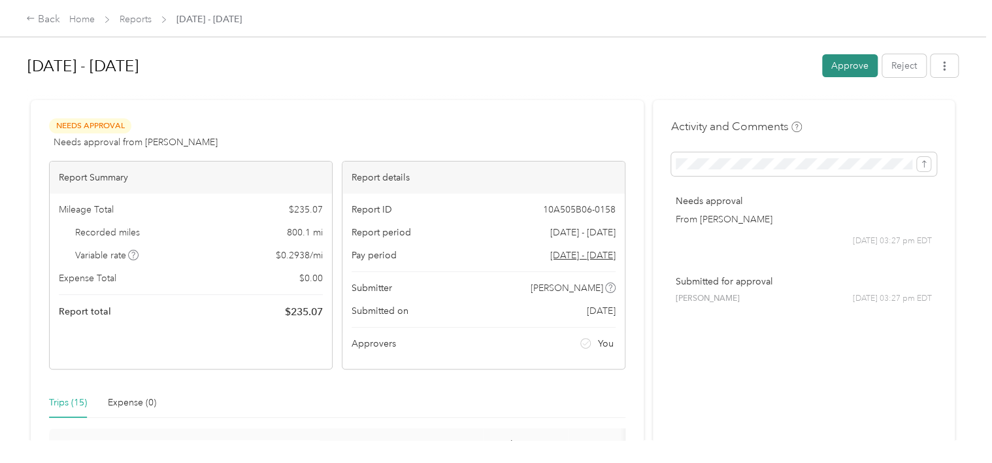 Image resolution: width=992 pixels, height=463 pixels. What do you see at coordinates (380, 310) in the screenshot?
I see `span: Submitted on` at bounding box center [380, 310].